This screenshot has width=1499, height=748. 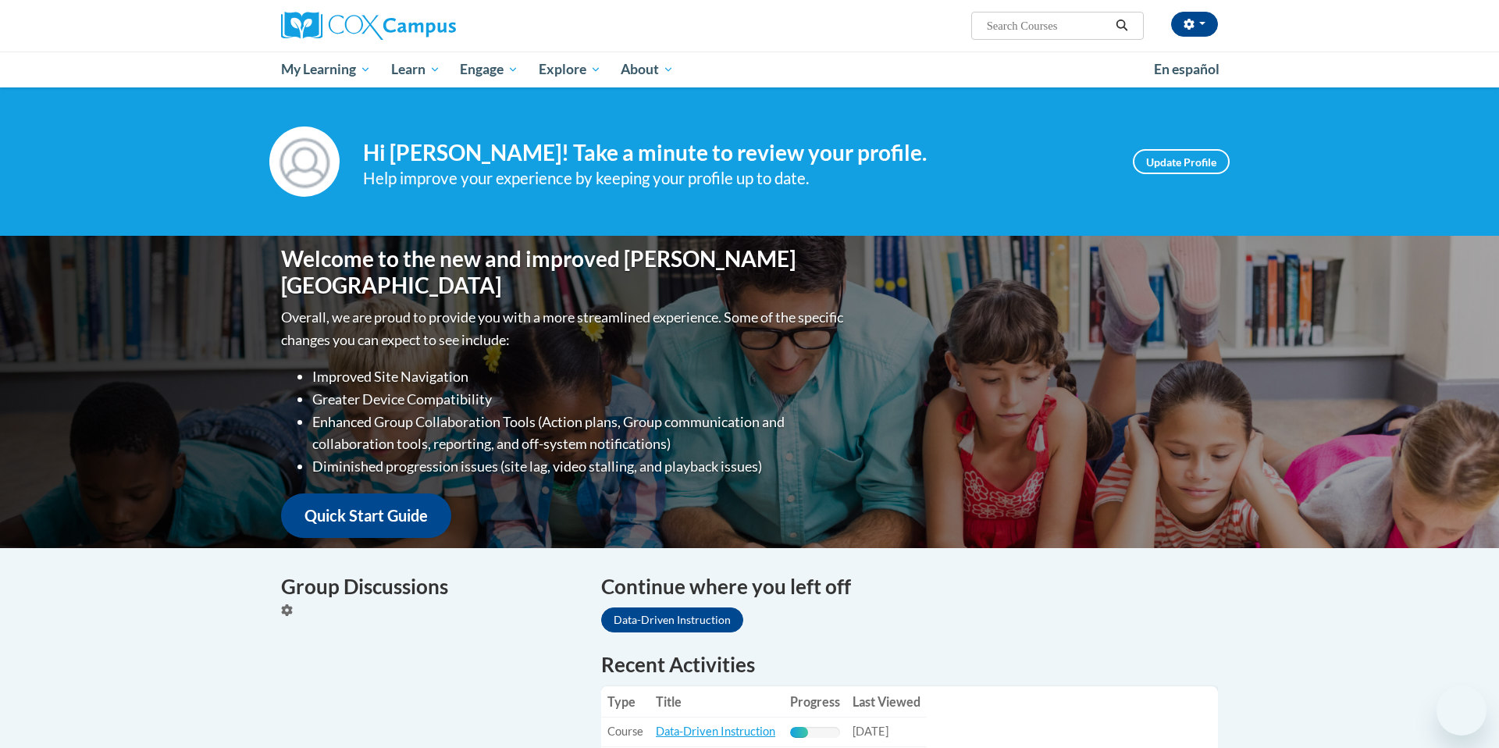 I want to click on span: En español, so click(x=1187, y=69).